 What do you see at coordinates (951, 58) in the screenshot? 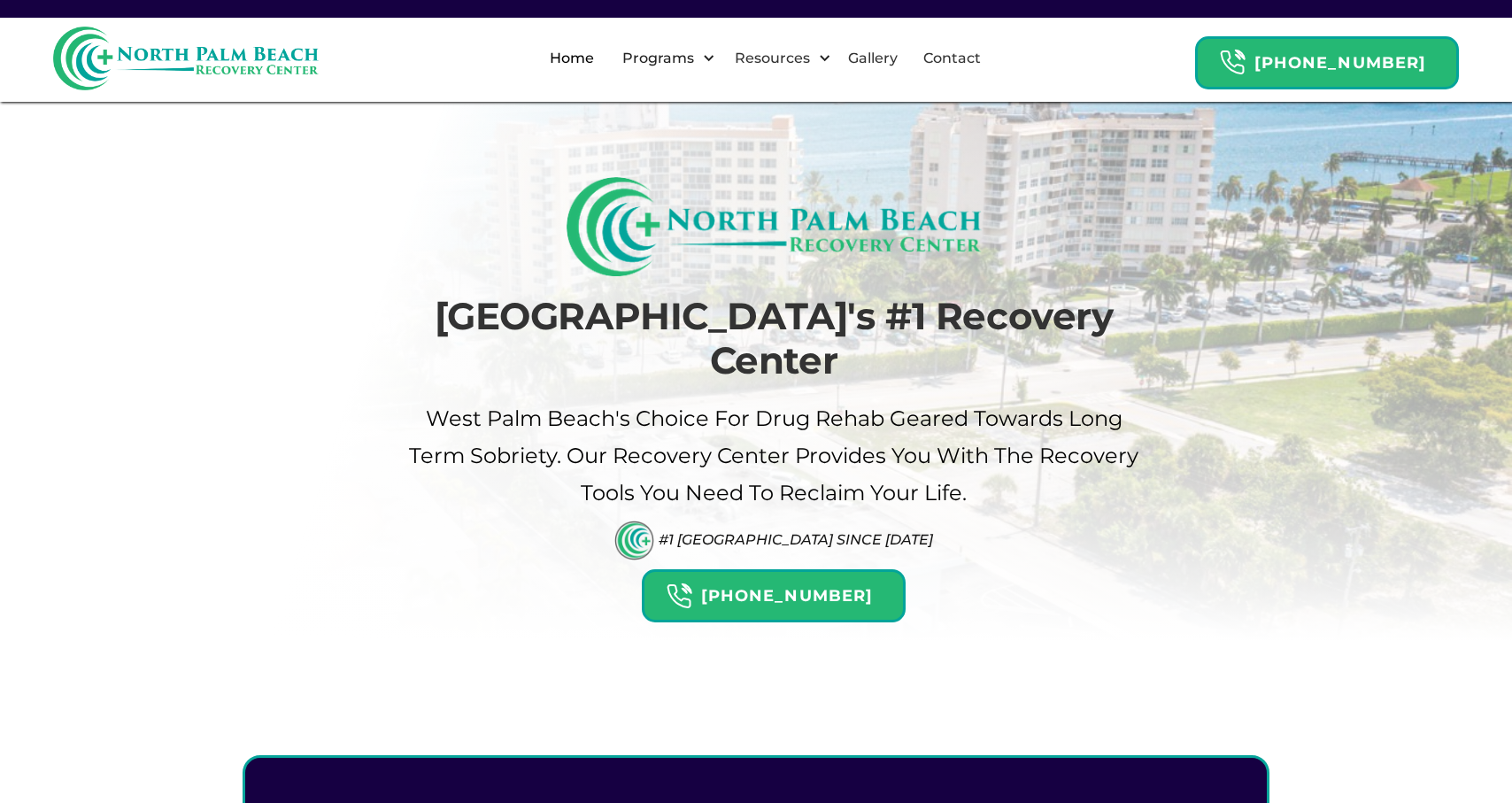
I see `a: Contact` at bounding box center [951, 58].